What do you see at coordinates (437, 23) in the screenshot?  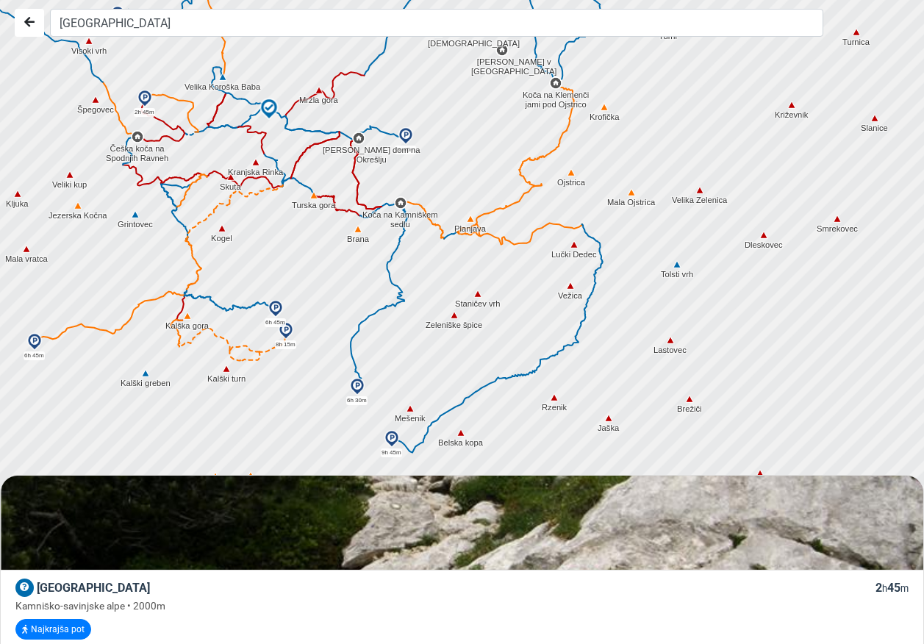 I see `input: Iskanje...` at bounding box center [437, 23].